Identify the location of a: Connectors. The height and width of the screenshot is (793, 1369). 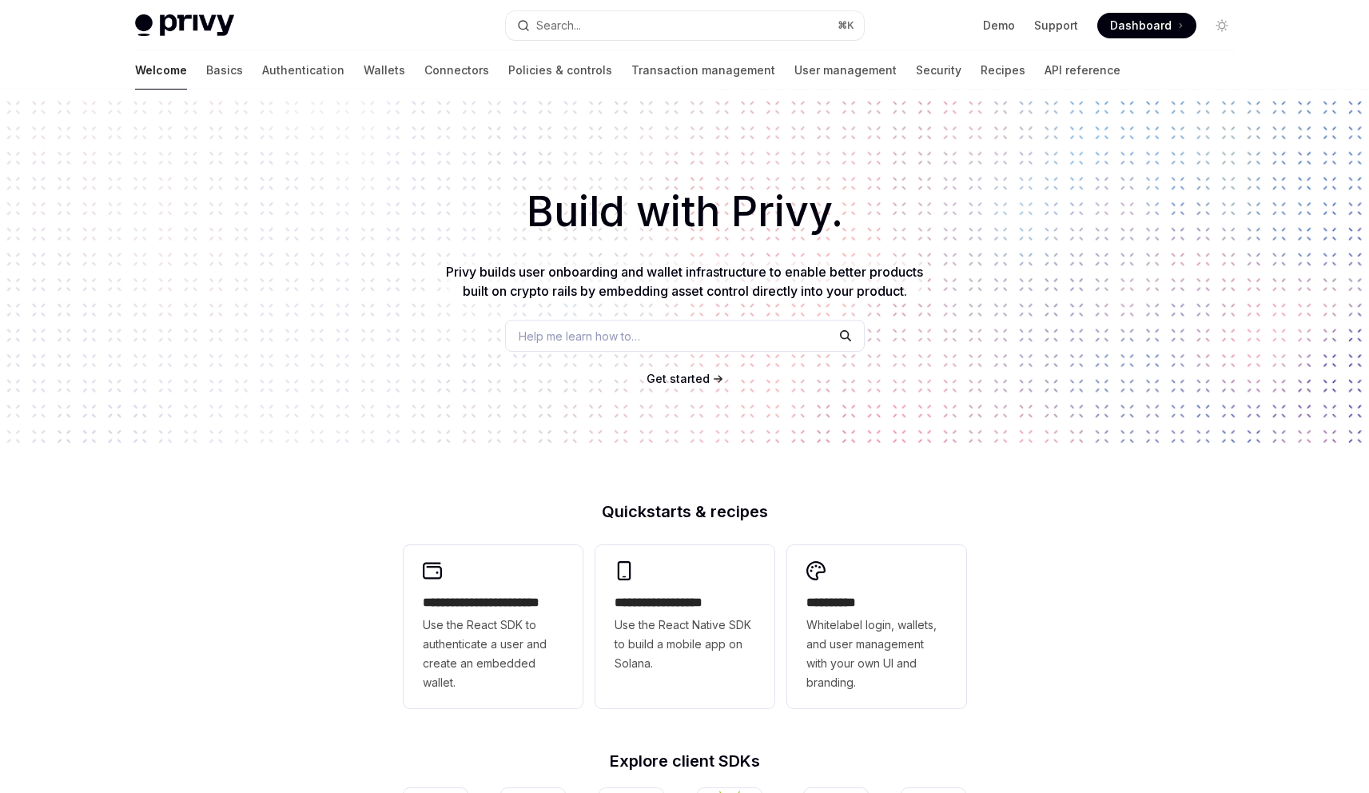
(456, 70).